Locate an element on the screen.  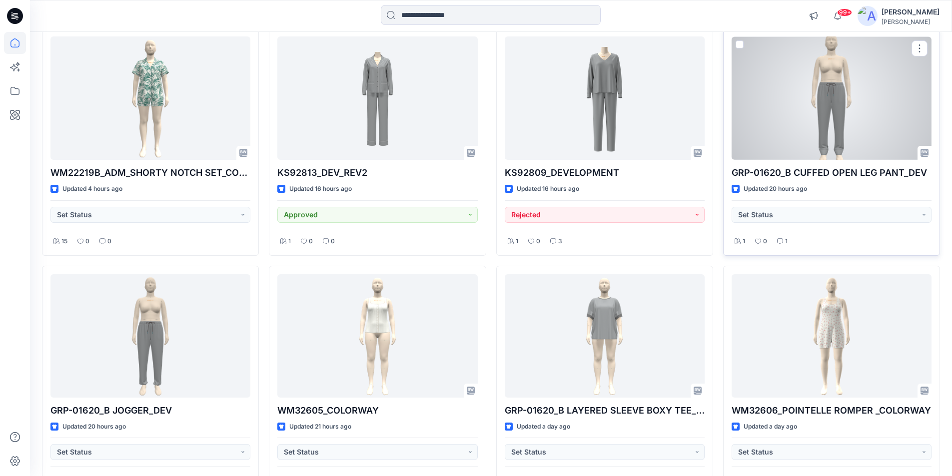
span: 99+ is located at coordinates (845, 12).